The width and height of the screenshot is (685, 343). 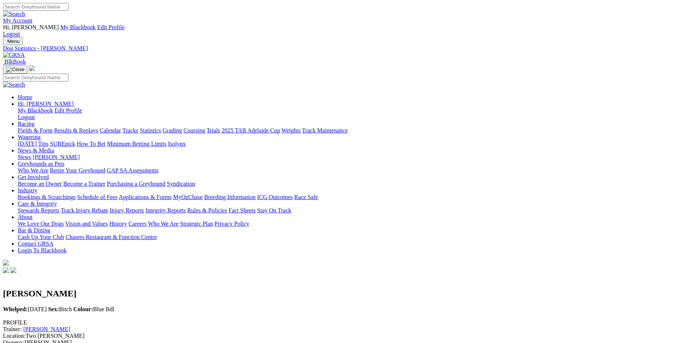 What do you see at coordinates (83, 309) in the screenshot?
I see `b: Colour:` at bounding box center [83, 309].